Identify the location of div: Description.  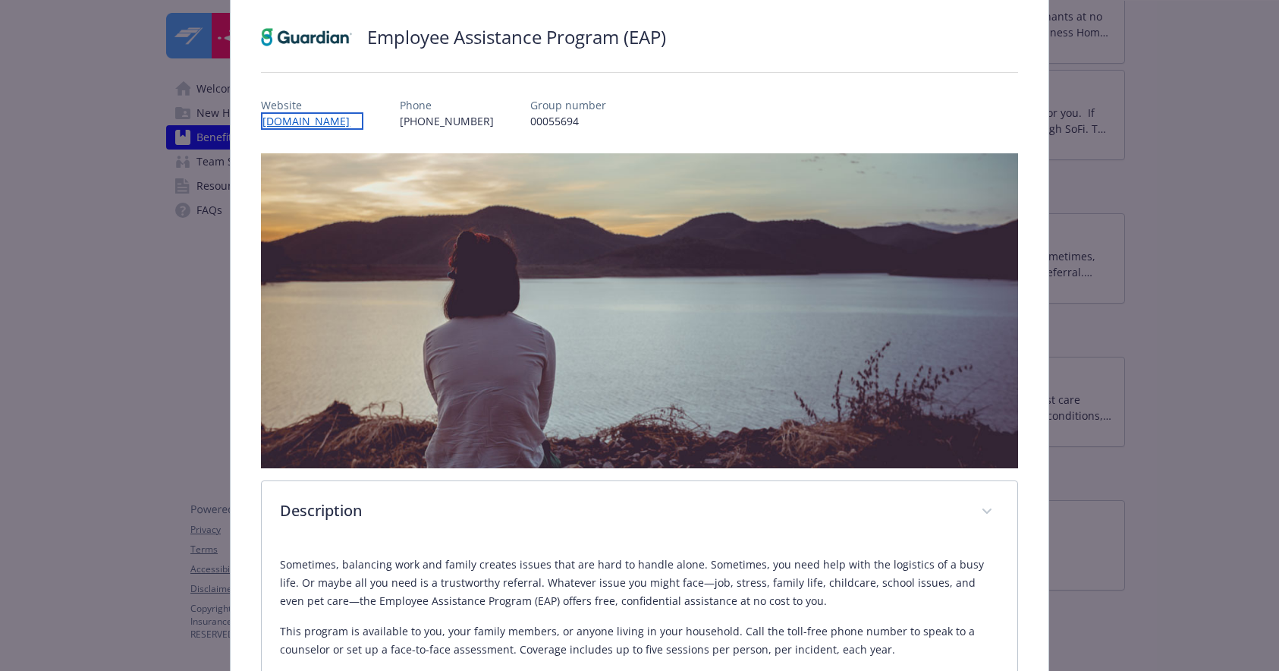
(639, 512).